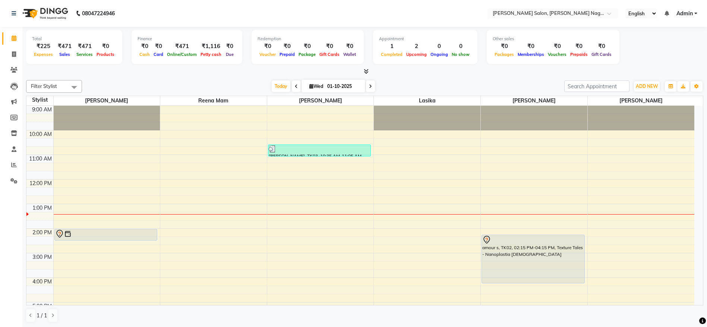 The height and width of the screenshot is (327, 707). What do you see at coordinates (43, 54) in the screenshot?
I see `span: Expenses` at bounding box center [43, 54].